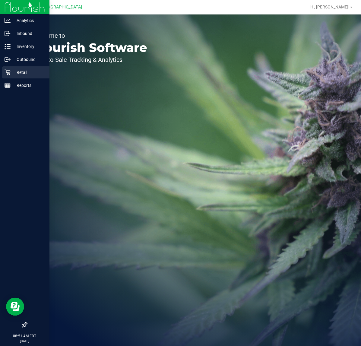  I want to click on inline-svg: Retail, so click(8, 72).